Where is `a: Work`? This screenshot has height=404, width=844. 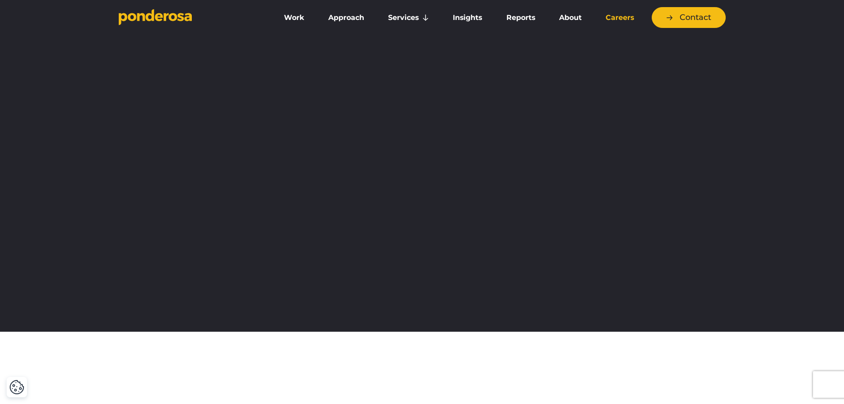 a: Work is located at coordinates (294, 18).